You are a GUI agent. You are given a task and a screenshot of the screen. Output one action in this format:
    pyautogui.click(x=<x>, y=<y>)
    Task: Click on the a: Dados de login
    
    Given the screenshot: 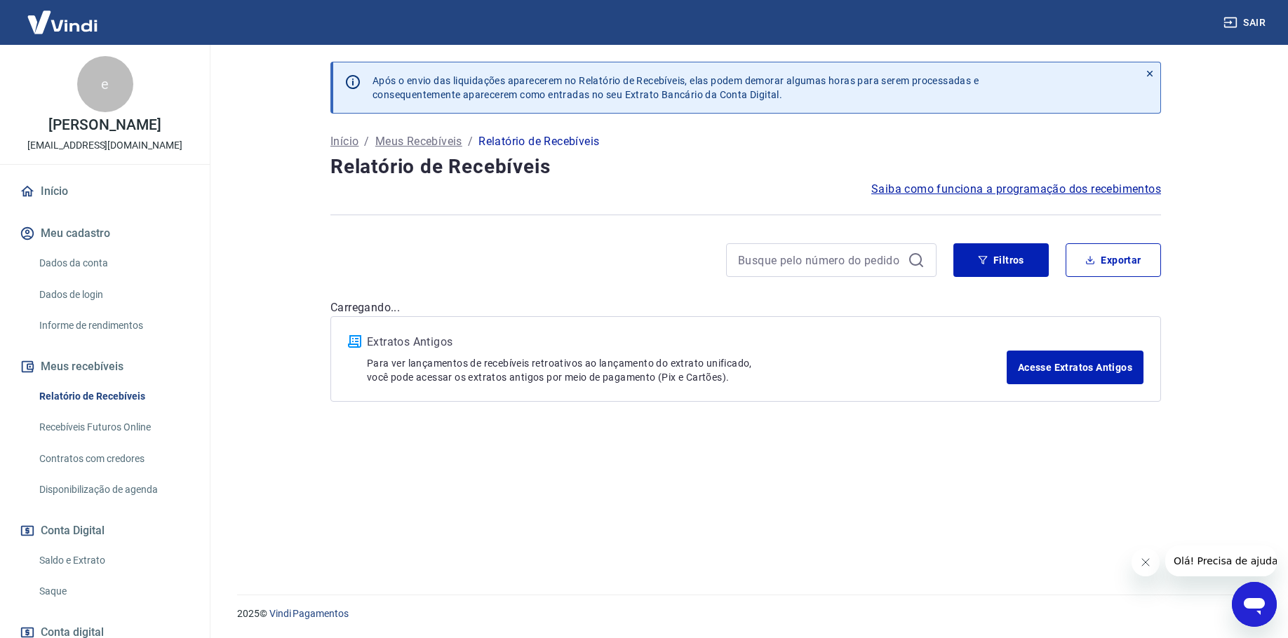 What is the action you would take?
    pyautogui.click(x=113, y=295)
    